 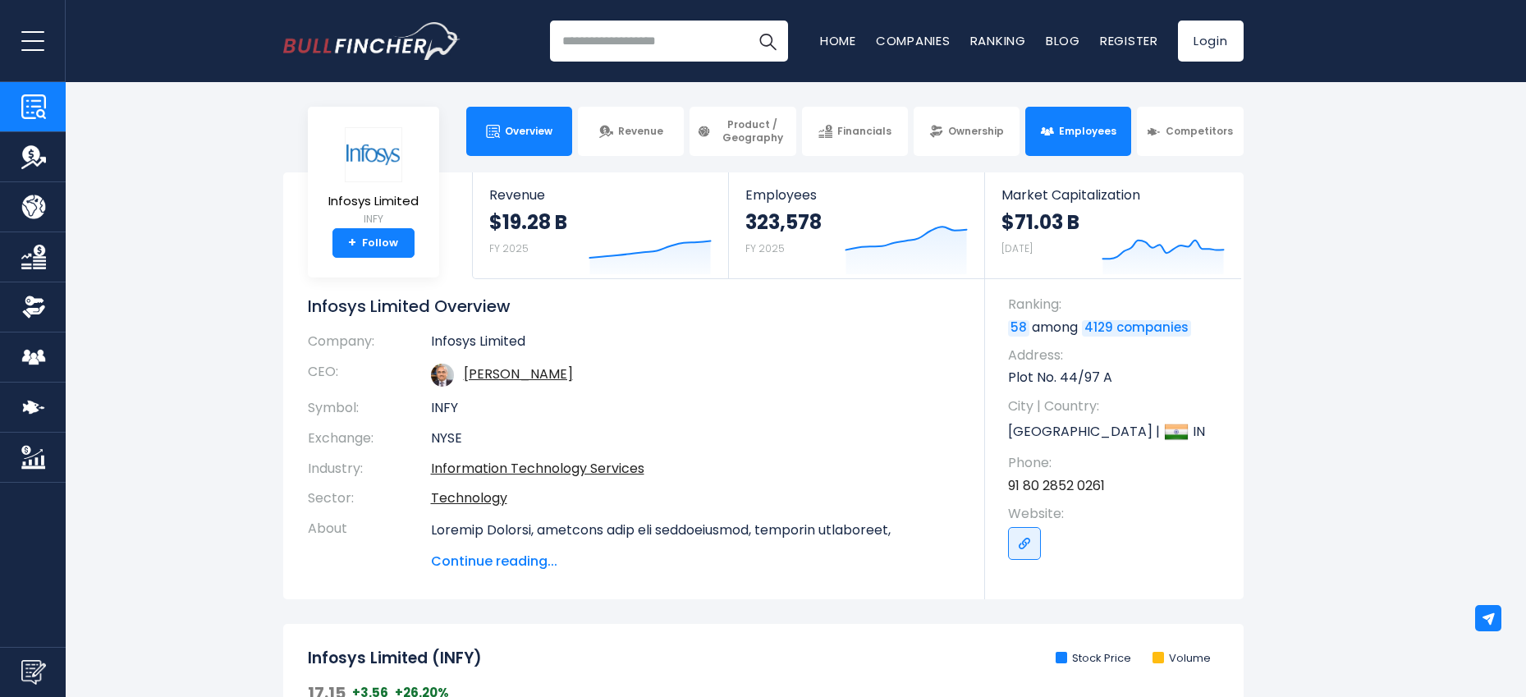 I want to click on a: Go to link, so click(x=1024, y=543).